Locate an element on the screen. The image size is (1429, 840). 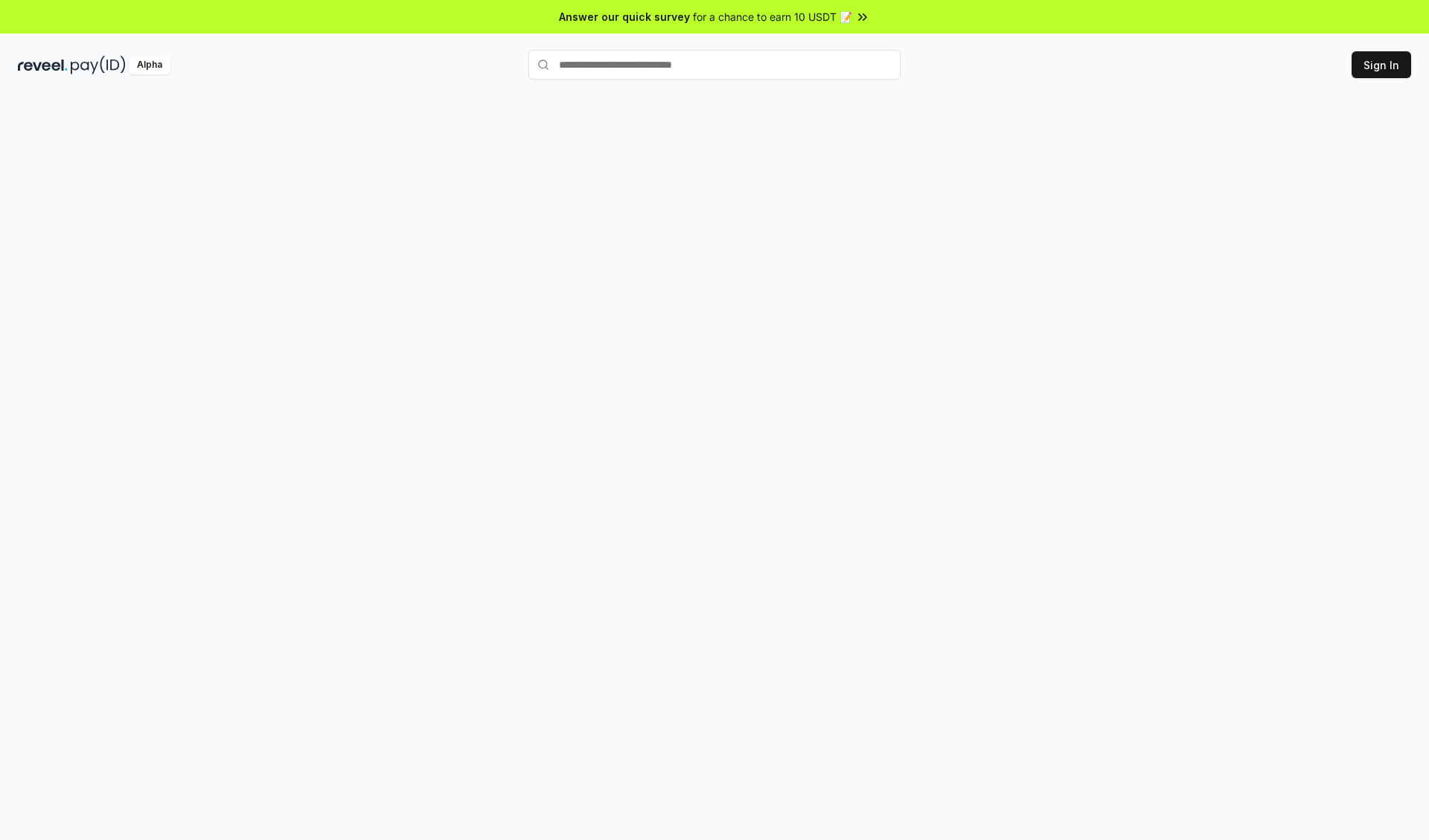
button: Sign In is located at coordinates (1381, 65).